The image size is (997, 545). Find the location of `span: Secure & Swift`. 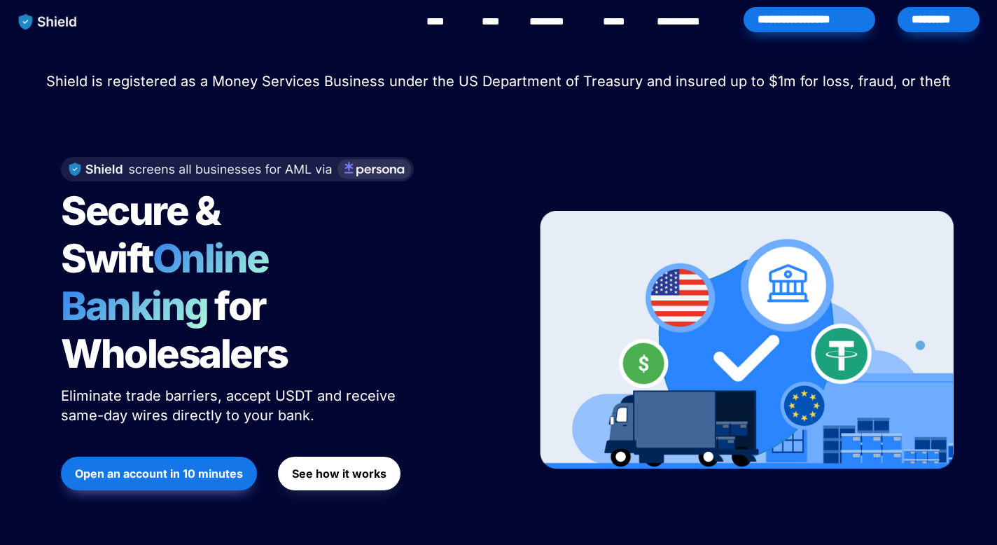

span: Secure & Swift is located at coordinates (144, 235).